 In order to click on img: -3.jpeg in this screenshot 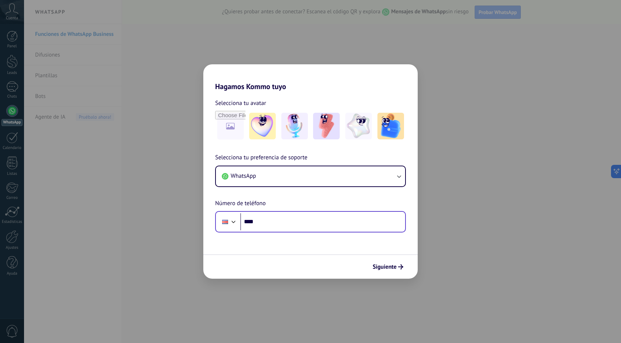, I will do `click(326, 126)`.